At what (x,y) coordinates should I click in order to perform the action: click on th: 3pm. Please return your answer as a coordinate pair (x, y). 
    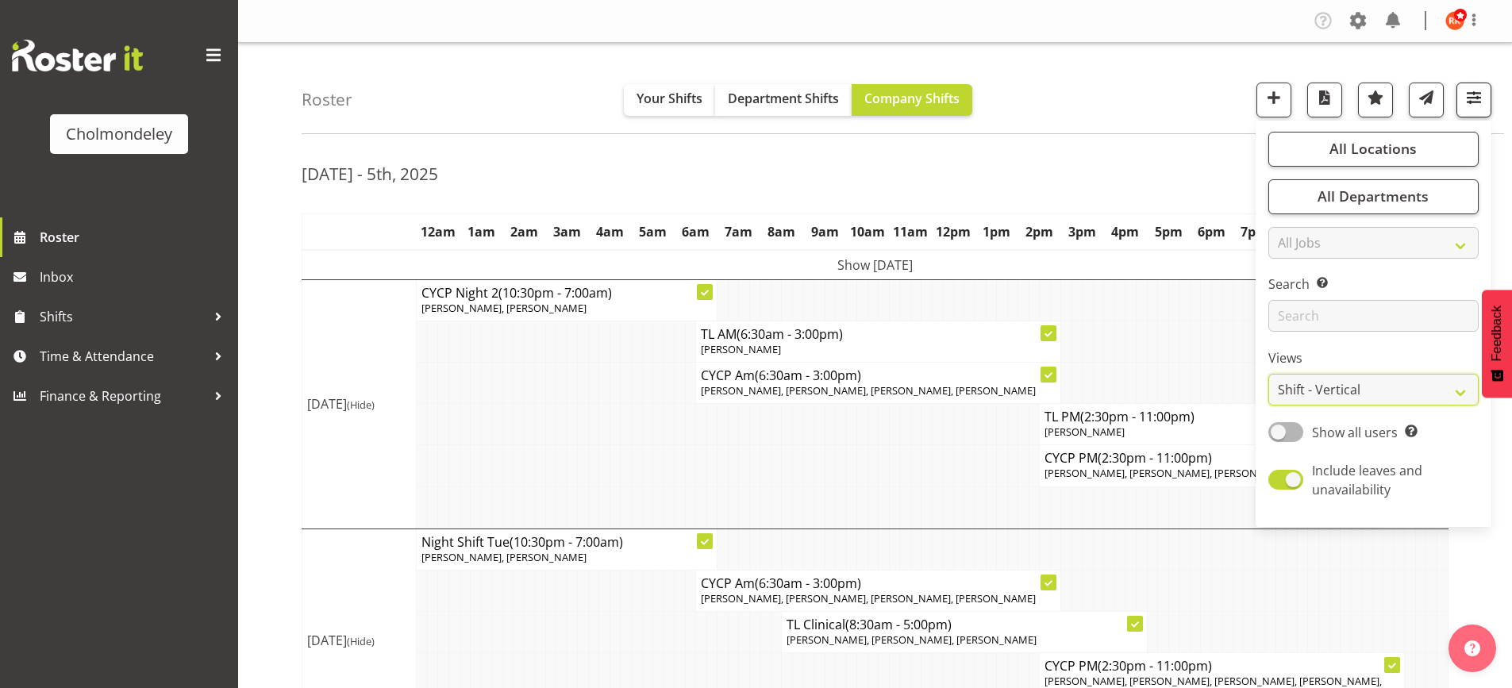
    Looking at the image, I should click on (1083, 232).